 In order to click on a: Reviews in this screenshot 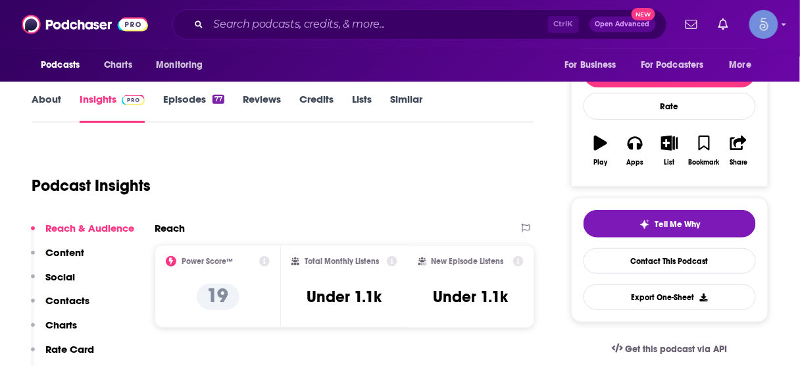, I will do `click(262, 108)`.